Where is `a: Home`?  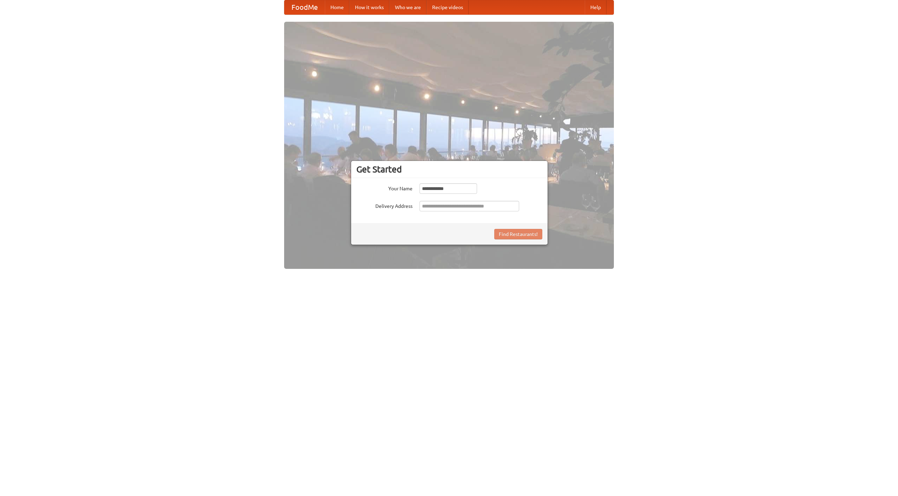
a: Home is located at coordinates (337, 7).